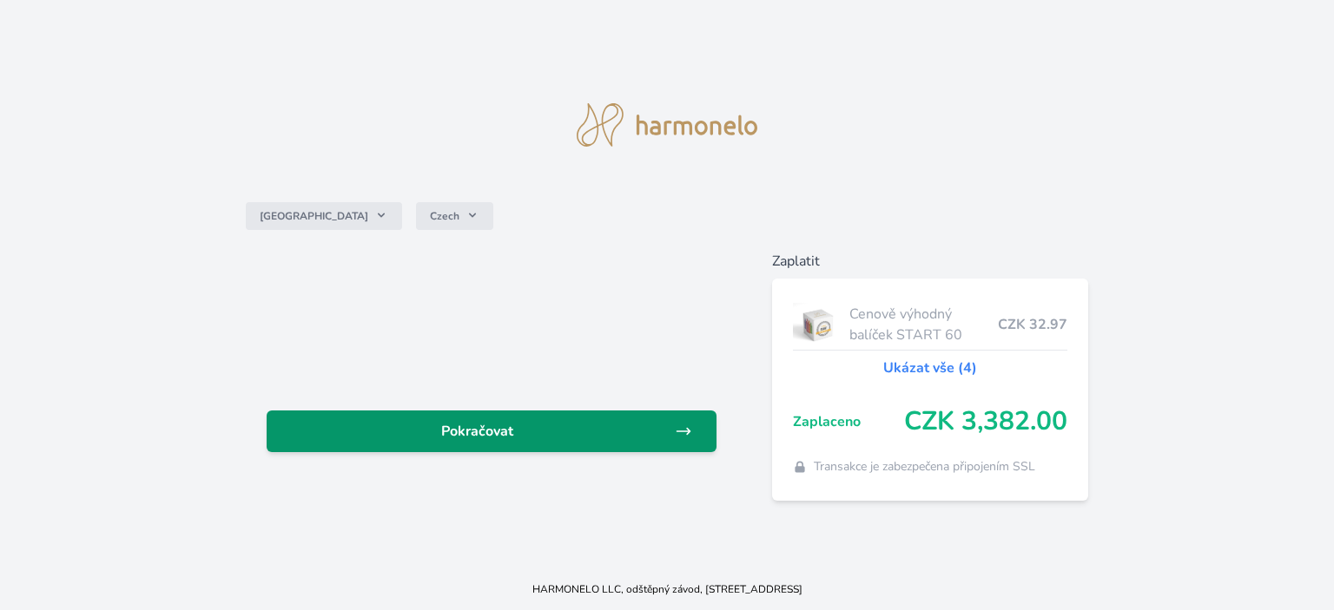  Describe the element at coordinates (817, 325) in the screenshot. I see `img: start.jpg` at that location.